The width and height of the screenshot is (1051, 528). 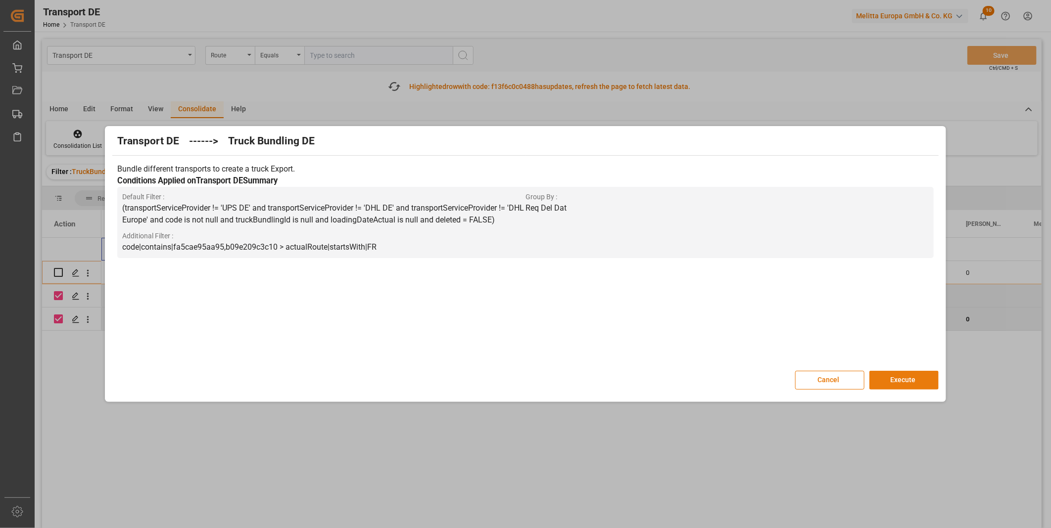 What do you see at coordinates (324, 214) in the screenshot?
I see `p: (transportServiceProvider != 'UPS DE' and transportServiceProvider != 'DHL DE' and transportServi...` at bounding box center [324, 214].